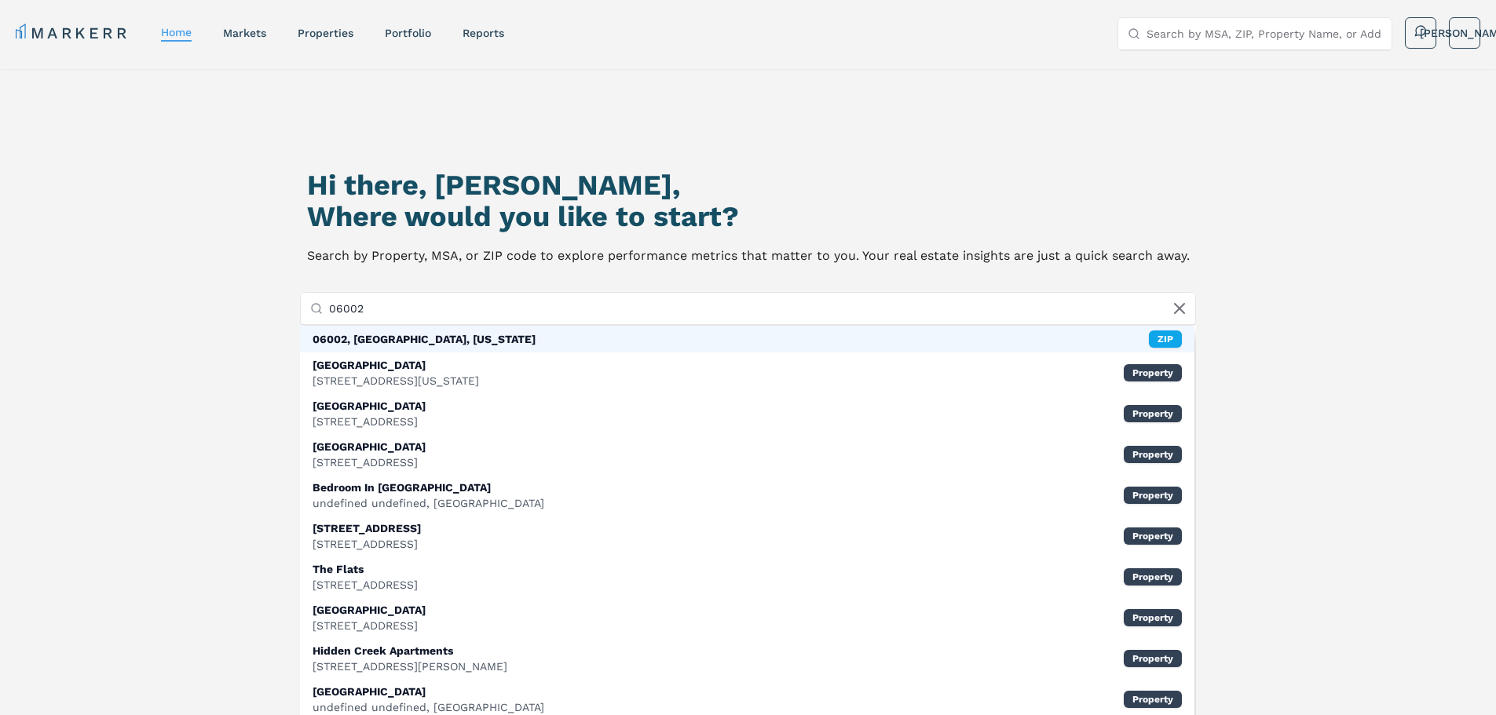 The image size is (1496, 715). What do you see at coordinates (325, 33) in the screenshot?
I see `a: properties` at bounding box center [325, 33].